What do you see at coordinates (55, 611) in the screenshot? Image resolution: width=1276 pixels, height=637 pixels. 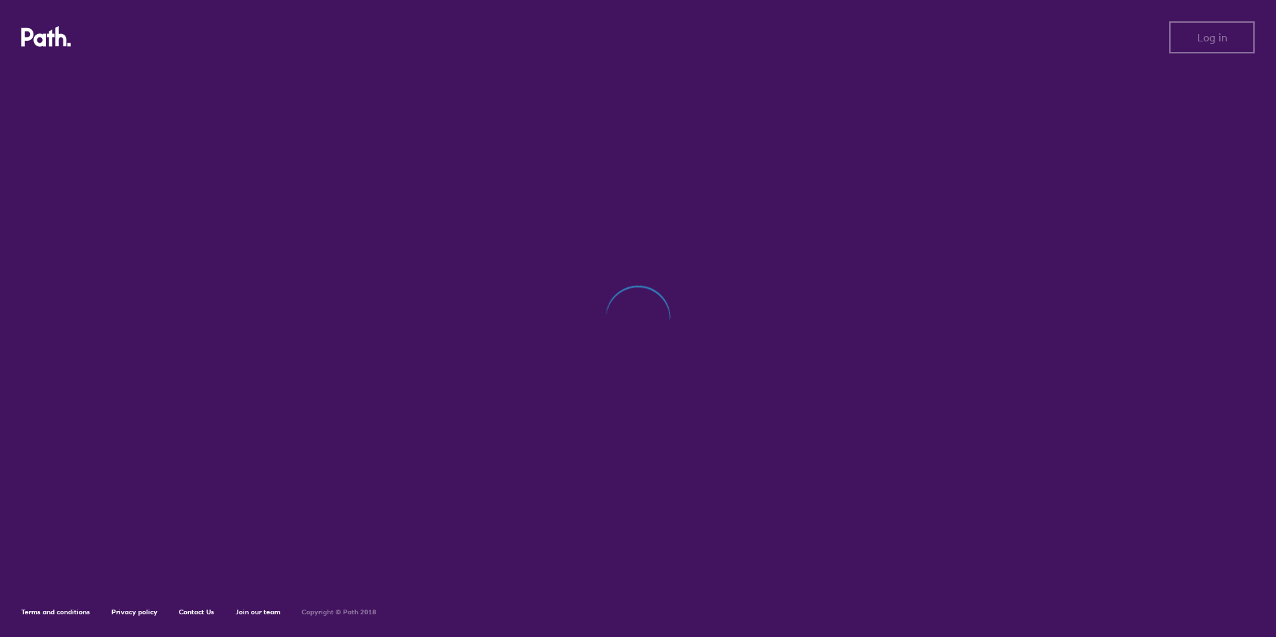 I see `a: Terms and conditions` at bounding box center [55, 611].